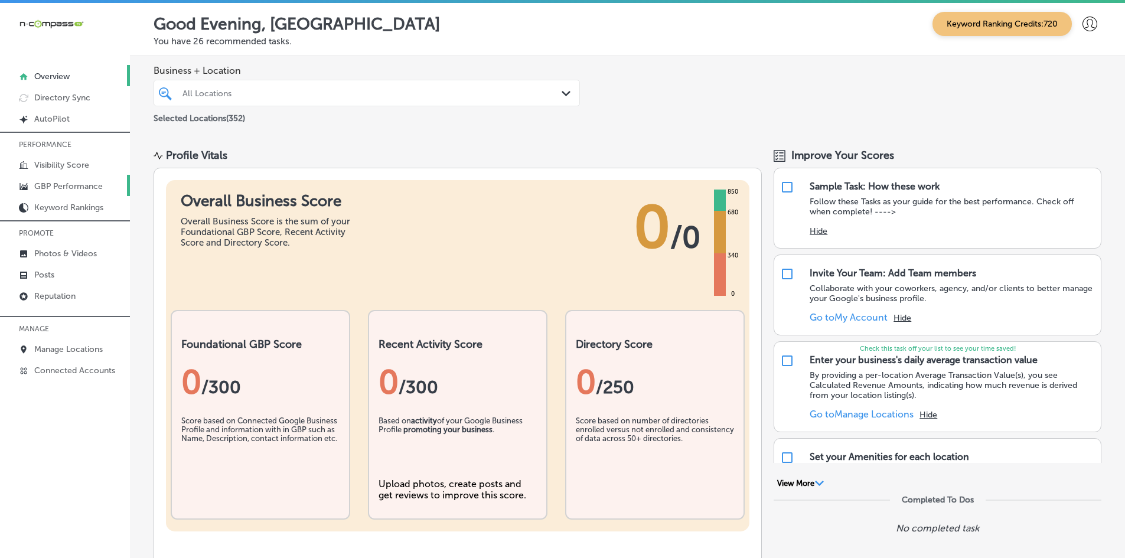 The image size is (1125, 558). Describe the element at coordinates (890, 457) in the screenshot. I see `div: Set your Amenities for each location` at that location.